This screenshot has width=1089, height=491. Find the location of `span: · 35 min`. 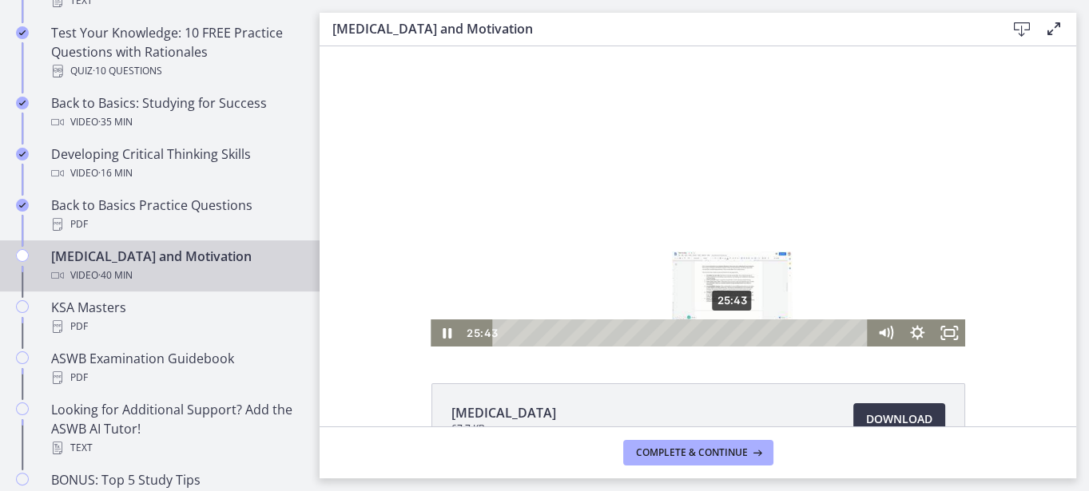

span: · 35 min is located at coordinates (115, 122).